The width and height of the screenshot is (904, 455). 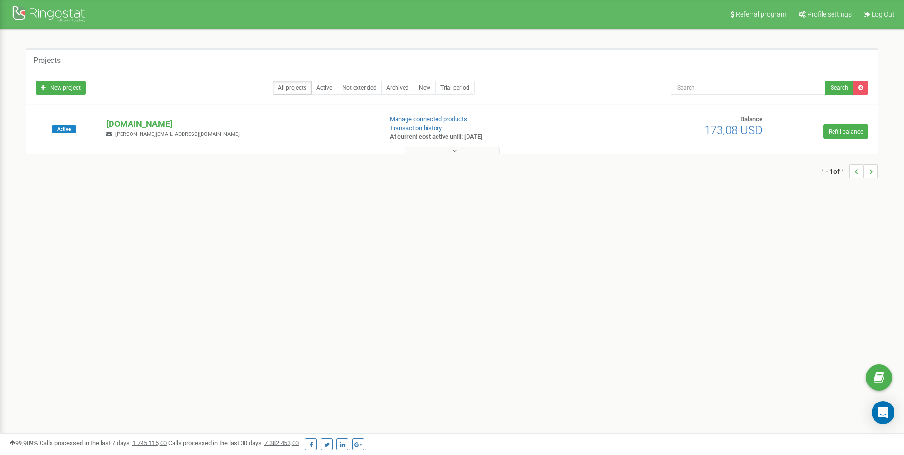 What do you see at coordinates (397, 88) in the screenshot?
I see `a: Archived` at bounding box center [397, 88].